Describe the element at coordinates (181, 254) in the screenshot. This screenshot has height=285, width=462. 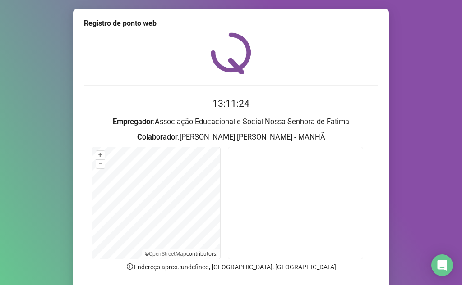
I see `li: © contributors.` at that location.